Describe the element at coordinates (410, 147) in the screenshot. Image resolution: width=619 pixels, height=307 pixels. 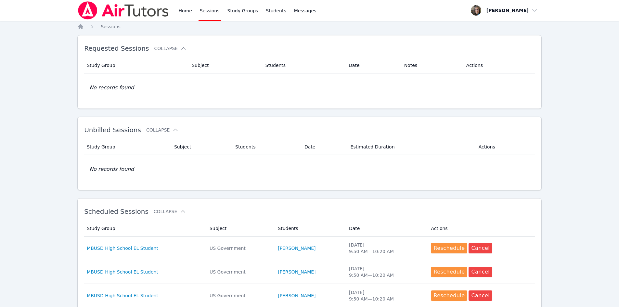
I see `th: Estimated Duration` at that location.